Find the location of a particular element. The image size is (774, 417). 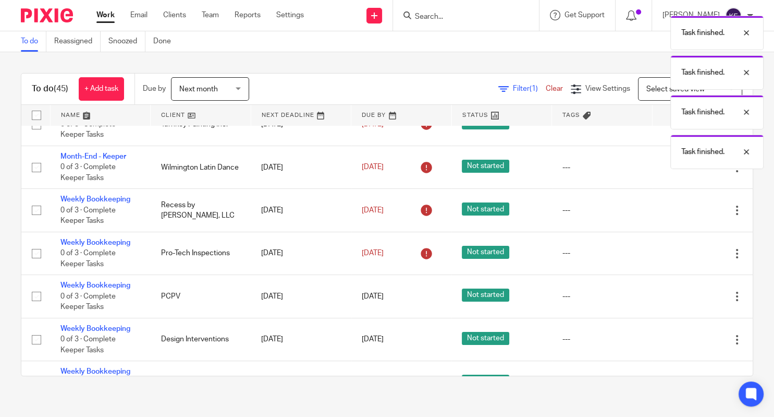

a: Settings is located at coordinates (290, 15).